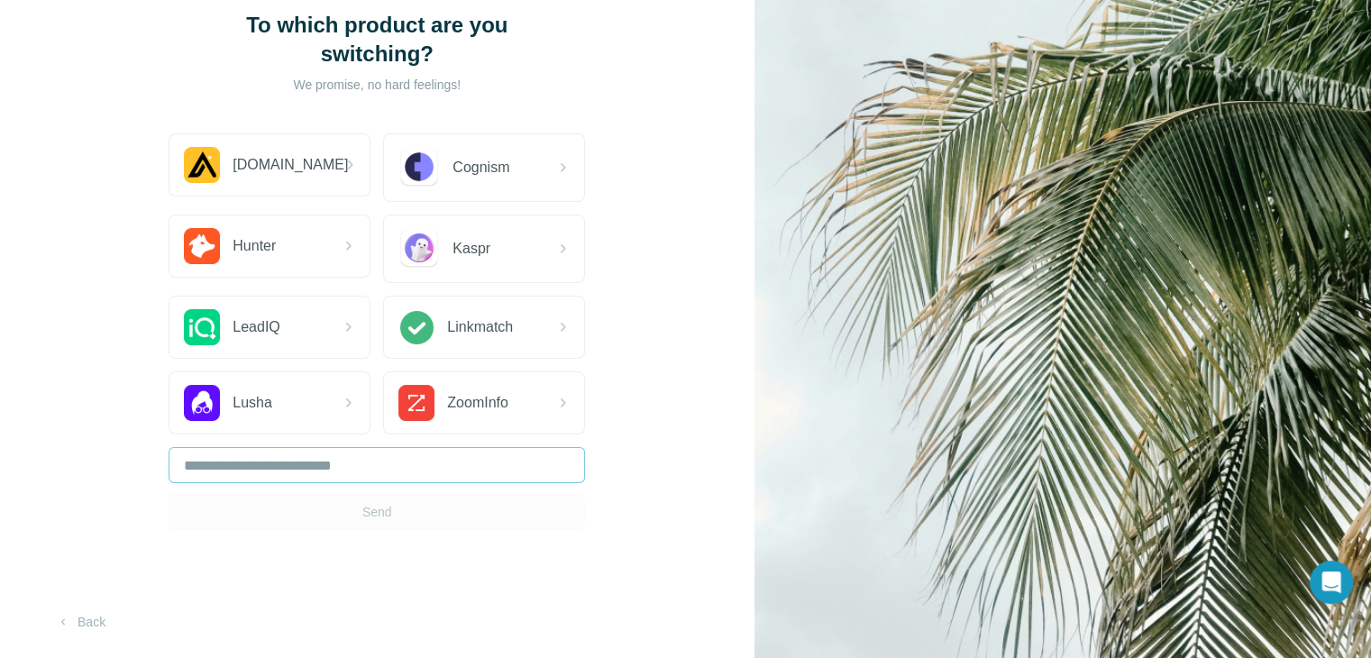 The height and width of the screenshot is (658, 1371). I want to click on span: Linkmatch, so click(480, 327).